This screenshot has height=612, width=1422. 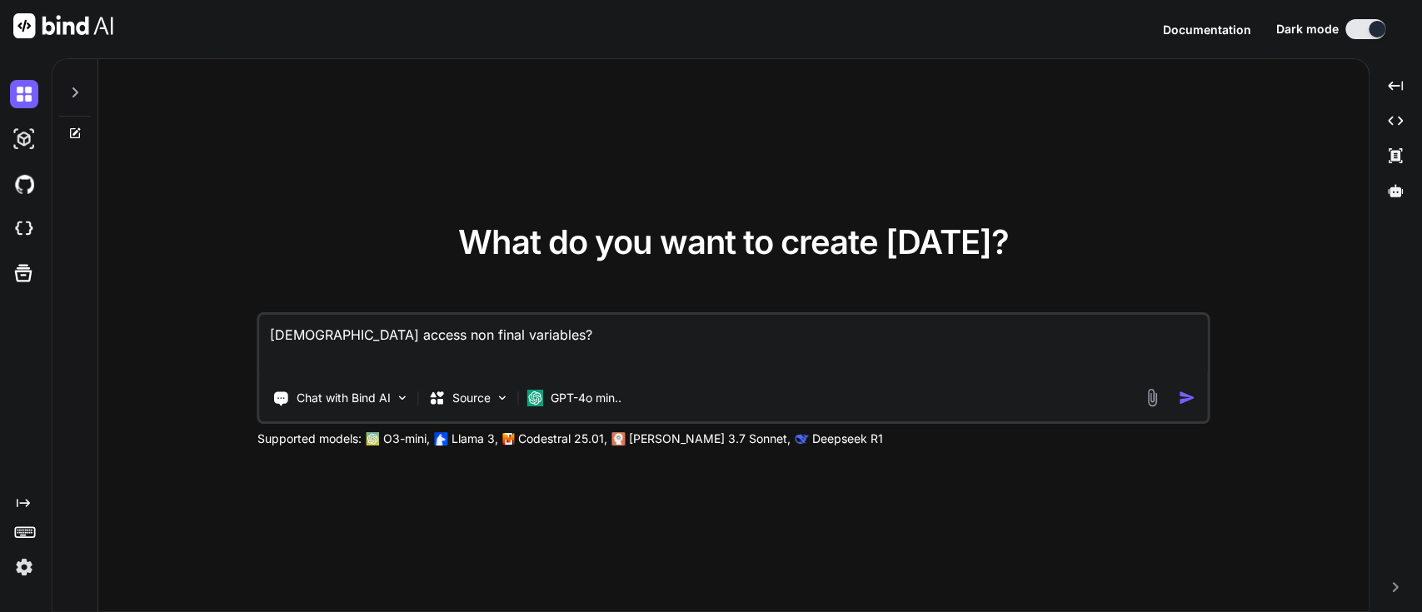 What do you see at coordinates (733, 346) in the screenshot?
I see `textarea: ilambda access non final variables?` at bounding box center [733, 346].